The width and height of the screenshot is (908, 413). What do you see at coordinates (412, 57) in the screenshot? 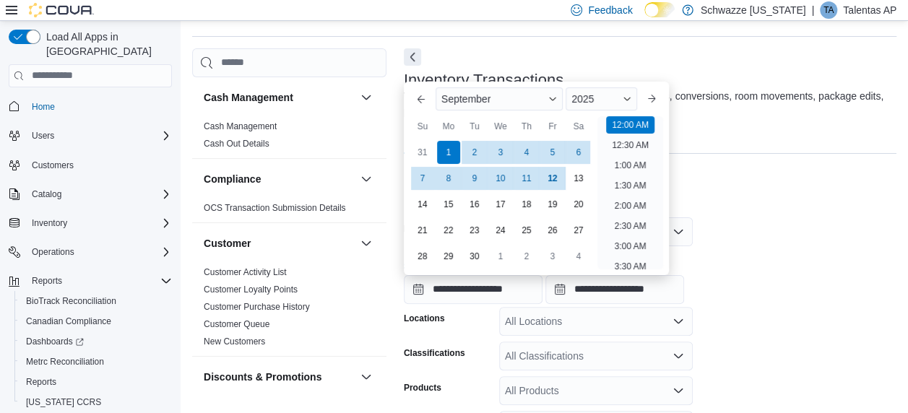
I see `button: Next` at bounding box center [412, 57].